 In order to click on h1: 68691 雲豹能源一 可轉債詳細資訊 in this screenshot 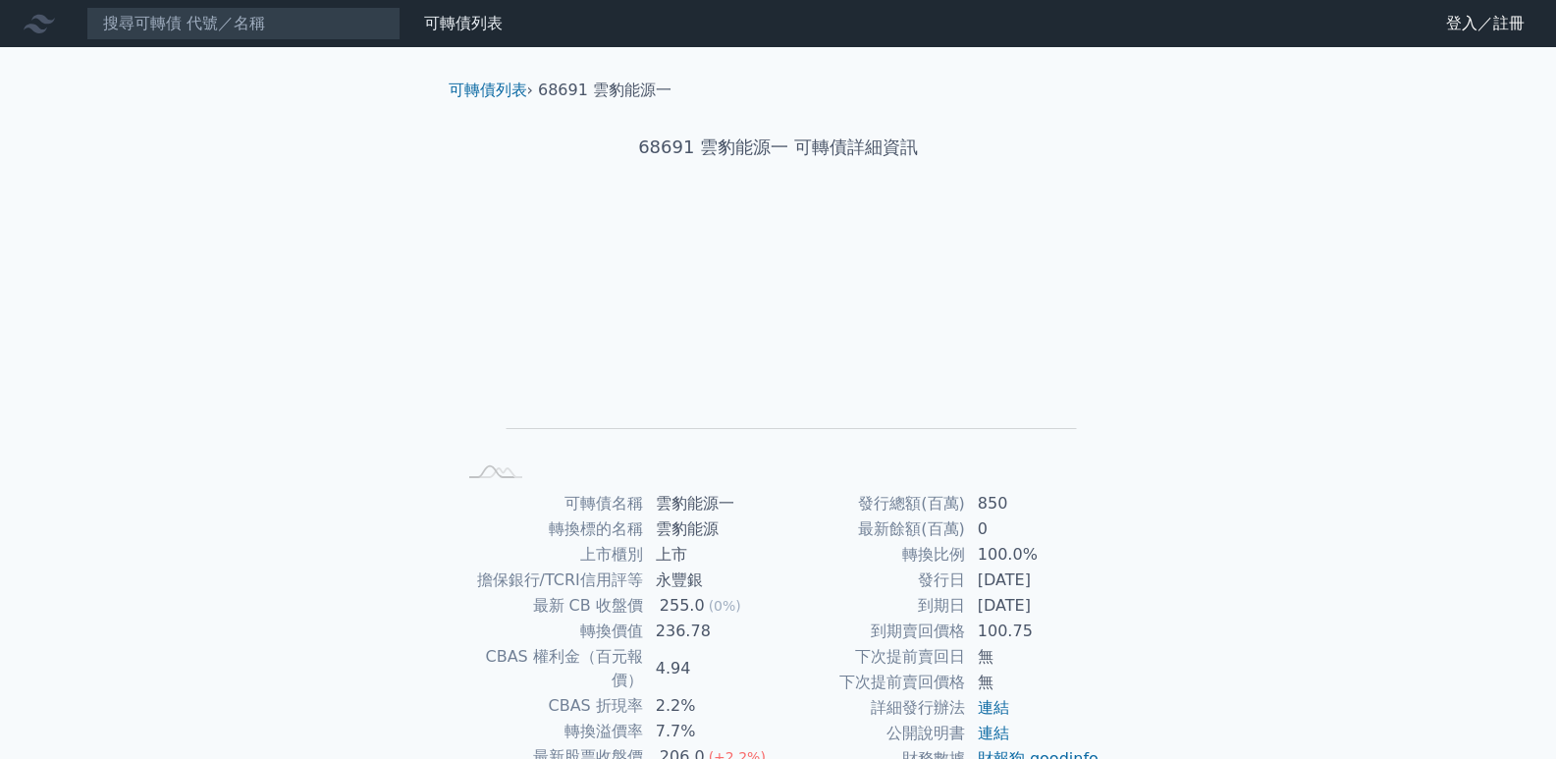, I will do `click(779, 147)`.